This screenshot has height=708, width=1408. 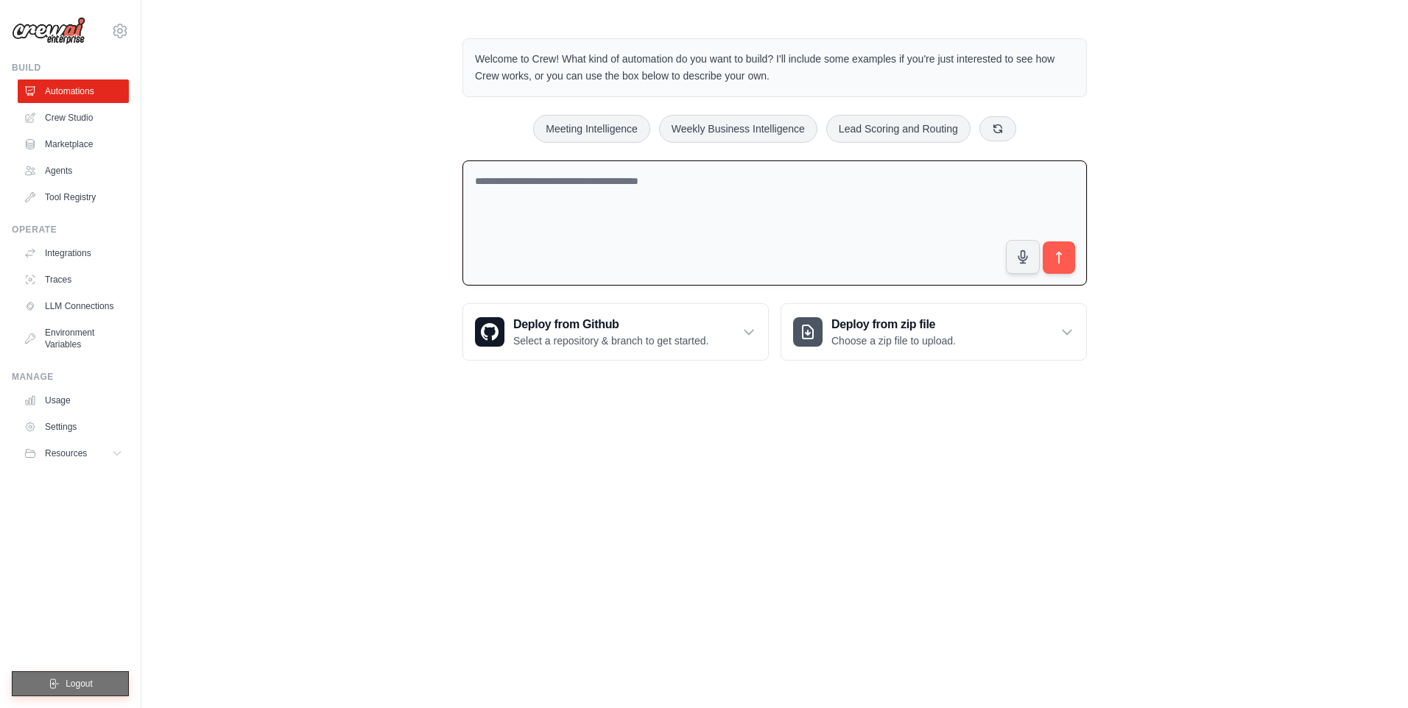 What do you see at coordinates (73, 280) in the screenshot?
I see `a: Traces` at bounding box center [73, 280].